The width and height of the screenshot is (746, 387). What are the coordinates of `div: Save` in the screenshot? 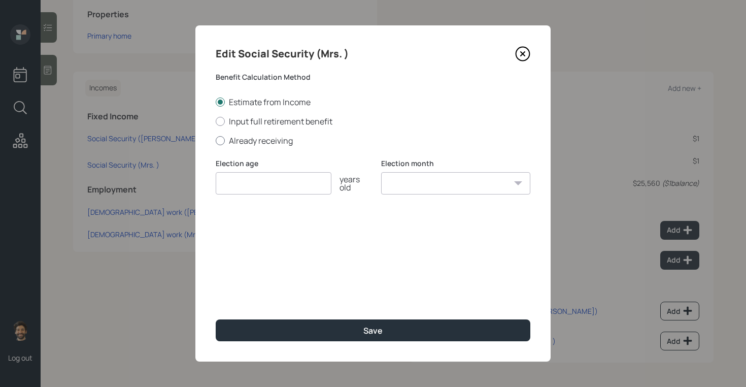 It's located at (373, 330).